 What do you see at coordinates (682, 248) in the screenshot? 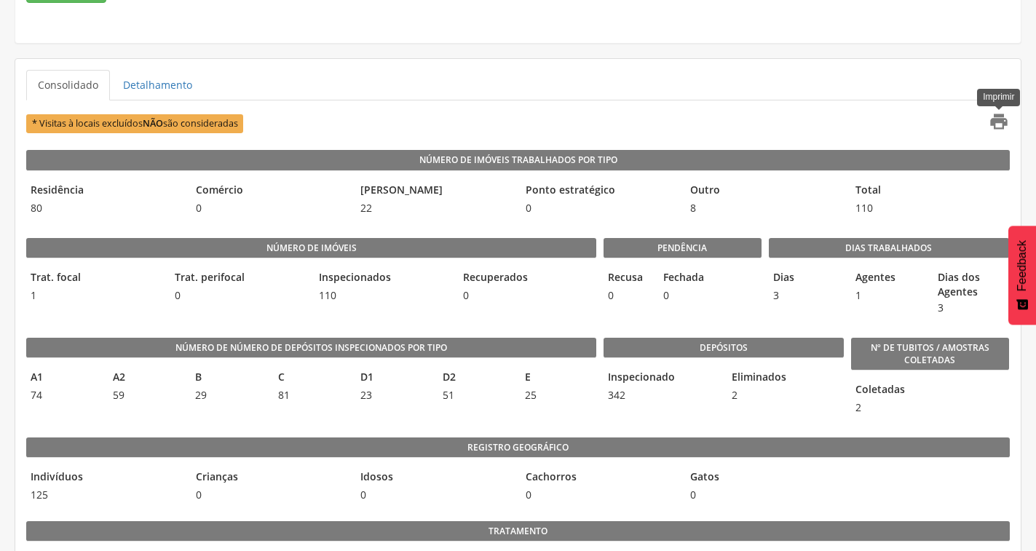
I see `legend: Pendência` at bounding box center [682, 248].